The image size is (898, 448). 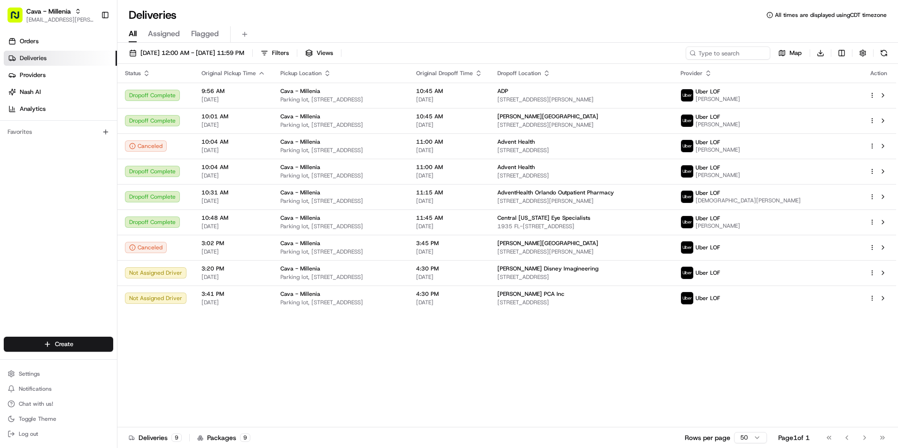 What do you see at coordinates (60, 109) in the screenshot?
I see `a: Analytics` at bounding box center [60, 109].